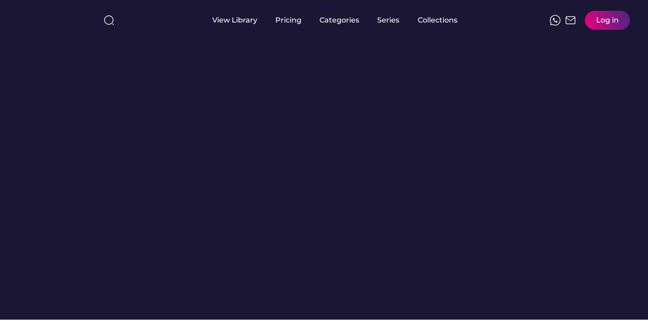 Image resolution: width=648 pixels, height=321 pixels. What do you see at coordinates (438, 20) in the screenshot?
I see `div: Collections` at bounding box center [438, 20].